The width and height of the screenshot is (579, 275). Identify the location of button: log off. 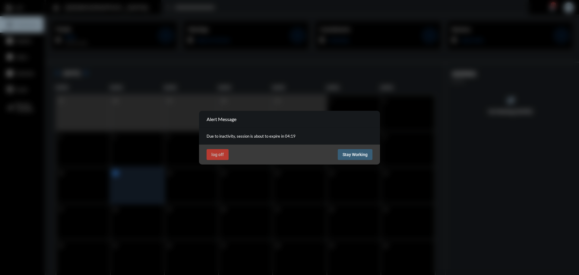
(217, 154).